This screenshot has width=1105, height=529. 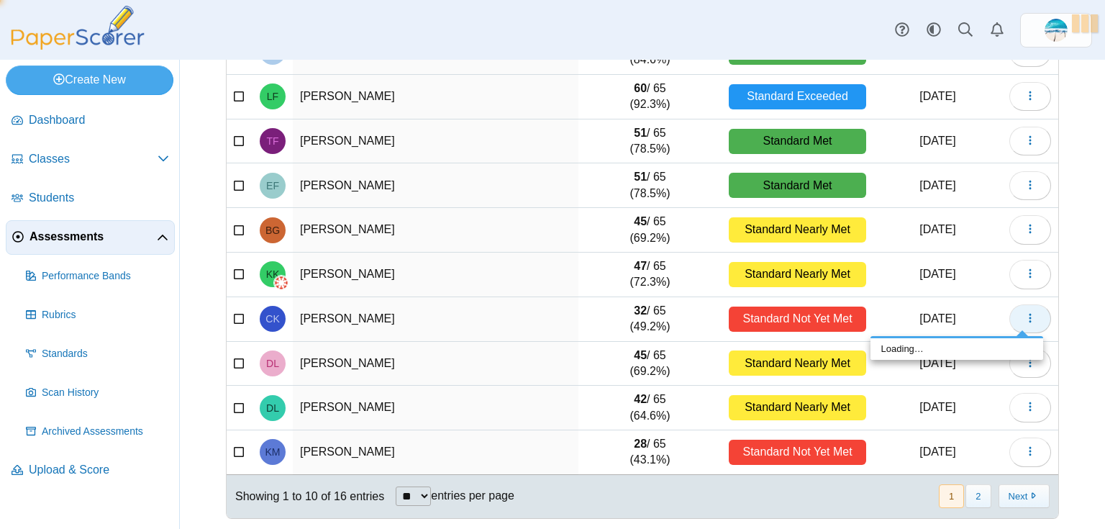 What do you see at coordinates (97, 393) in the screenshot?
I see `a: Scan History` at bounding box center [97, 393].